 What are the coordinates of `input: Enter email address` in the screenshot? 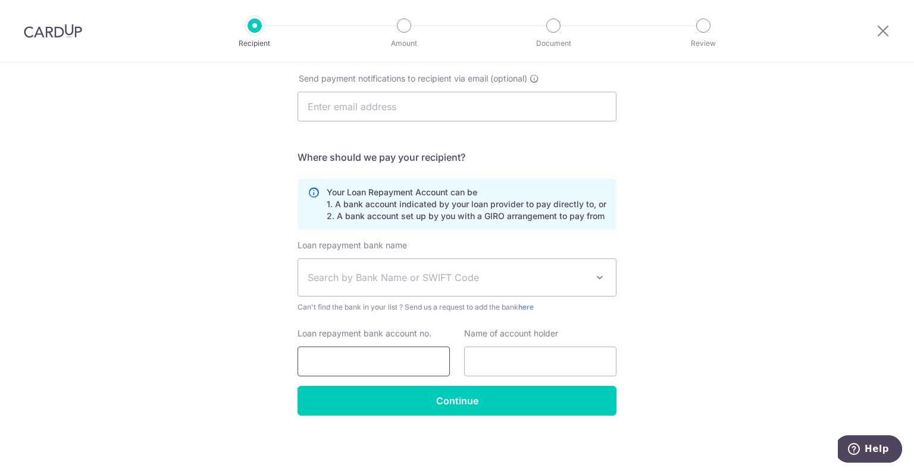 It's located at (457, 107).